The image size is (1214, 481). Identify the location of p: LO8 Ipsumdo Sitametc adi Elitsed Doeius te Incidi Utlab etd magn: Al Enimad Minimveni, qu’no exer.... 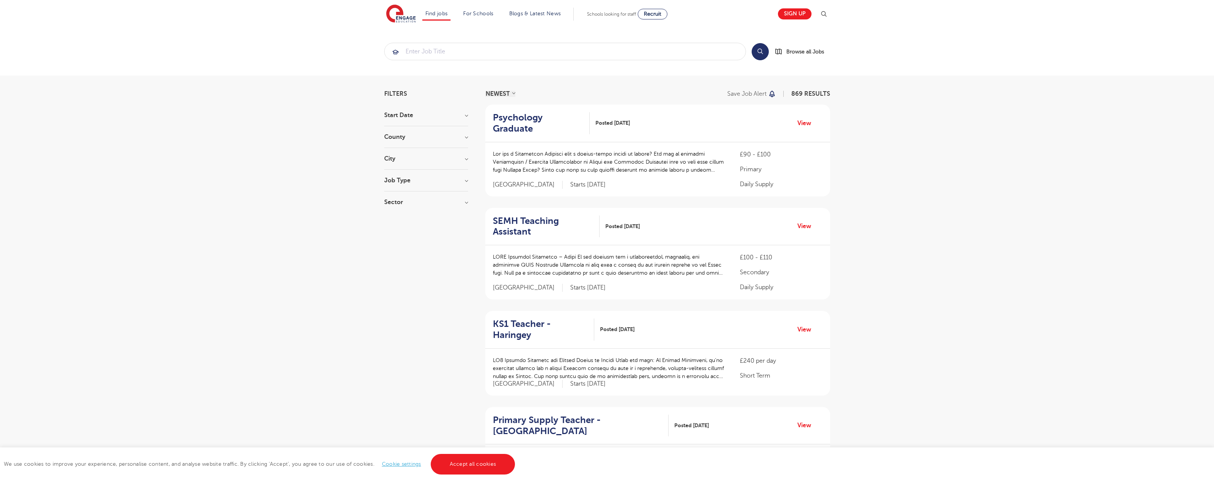
(609, 368).